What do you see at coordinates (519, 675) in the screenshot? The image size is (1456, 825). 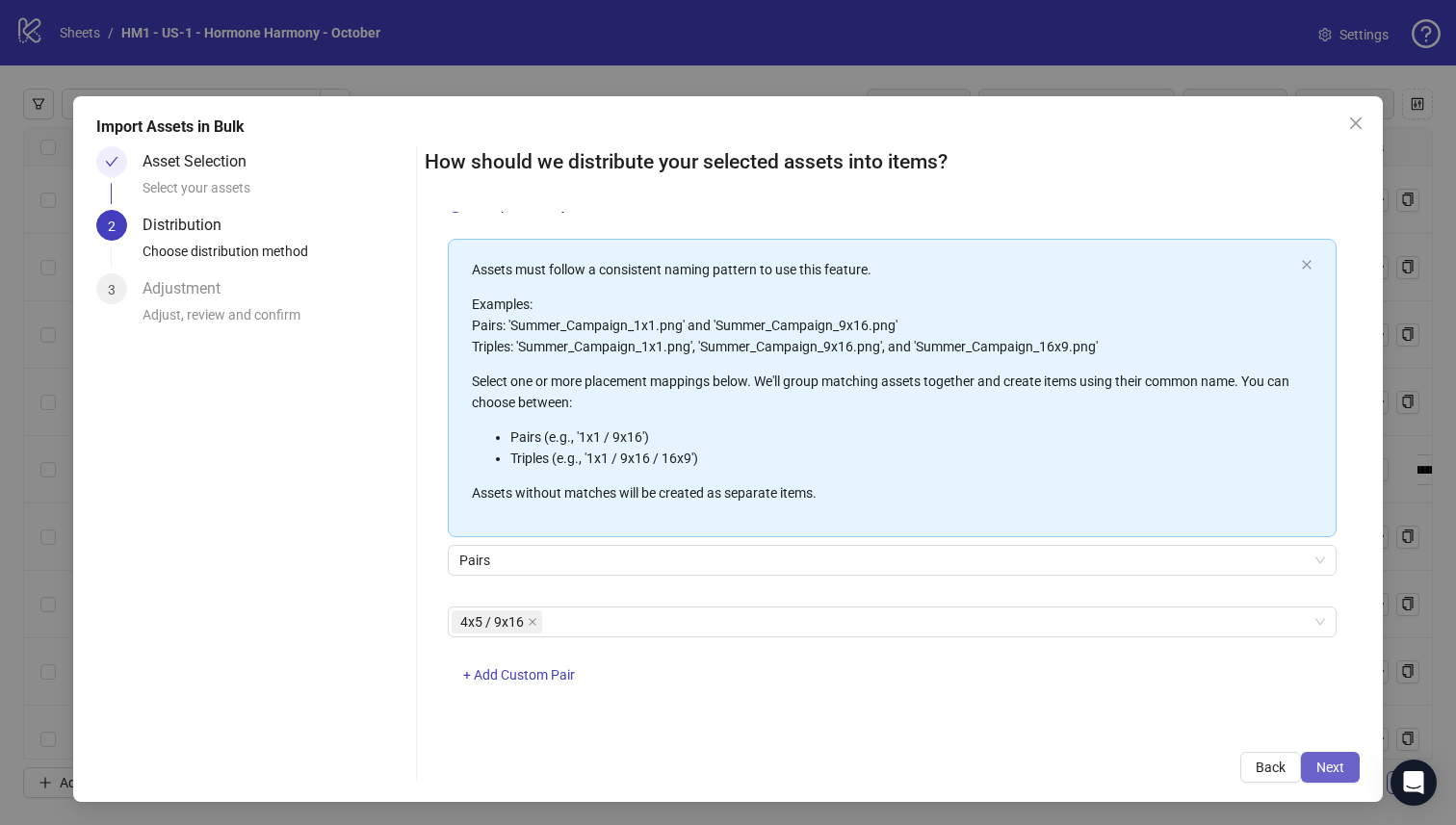 I see `span: + Add Custom Pair` at bounding box center [519, 675].